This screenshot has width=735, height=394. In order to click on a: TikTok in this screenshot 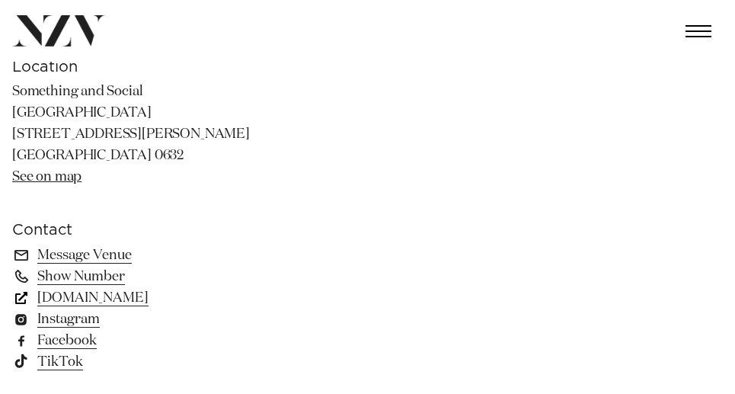, I will do `click(136, 362)`.